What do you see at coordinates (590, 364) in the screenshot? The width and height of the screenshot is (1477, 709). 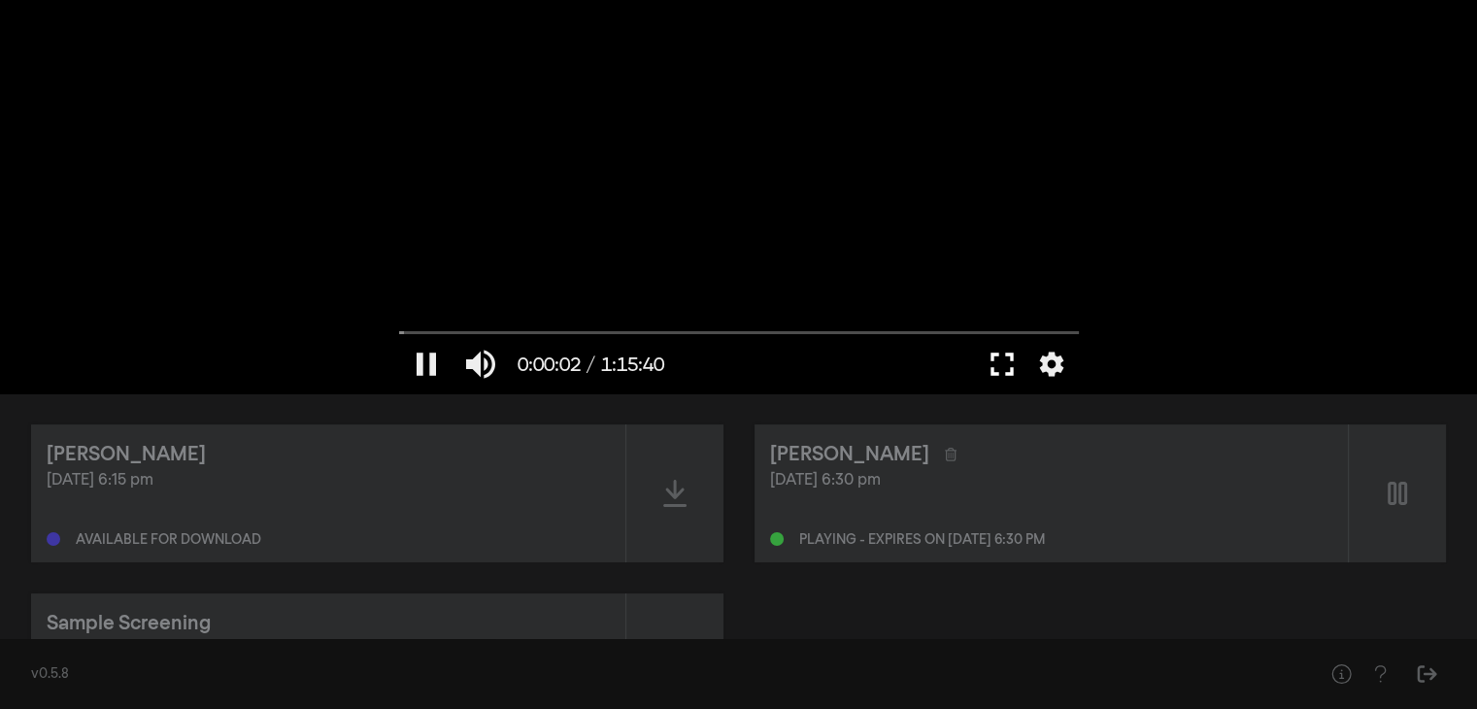 I see `button: 0:00:02 / 1:15:40` at bounding box center [590, 364].